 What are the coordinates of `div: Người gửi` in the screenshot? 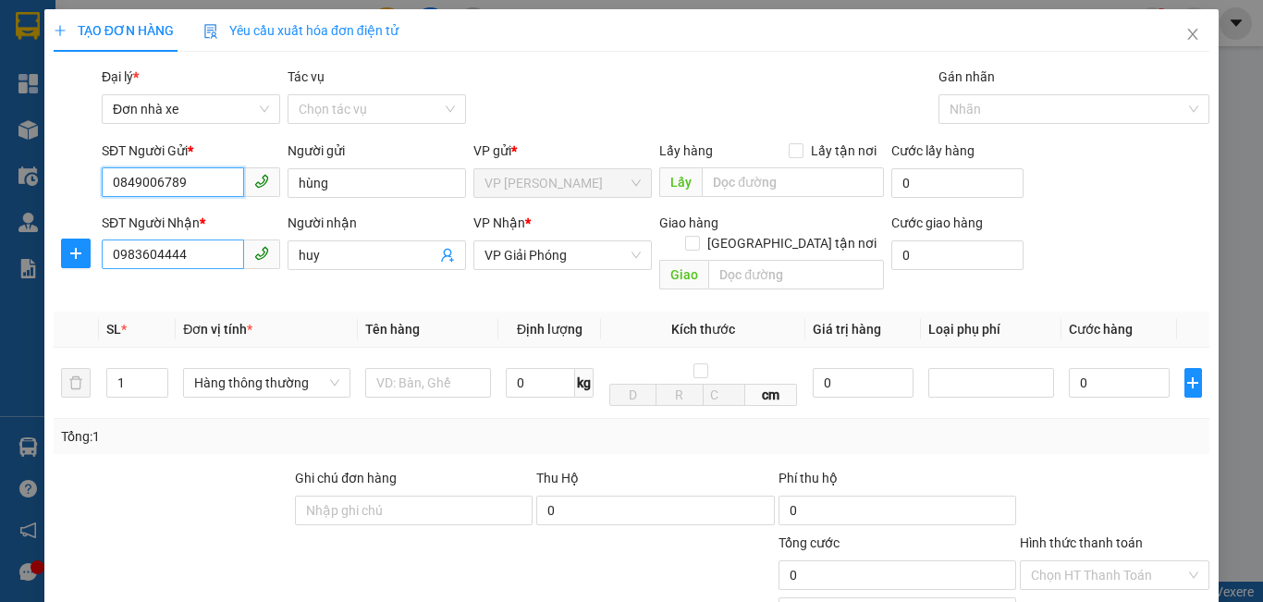 It's located at (376, 151).